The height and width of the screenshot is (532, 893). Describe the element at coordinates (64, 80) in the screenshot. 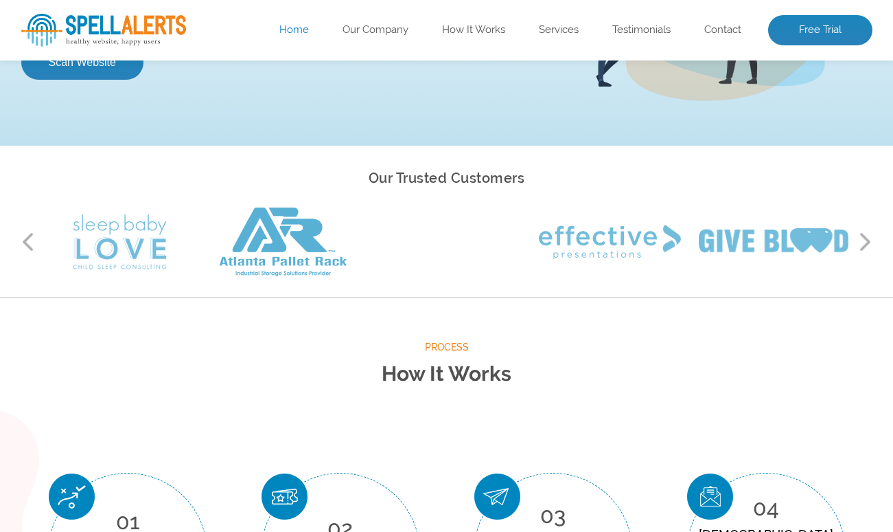

I see `span: Free` at that location.